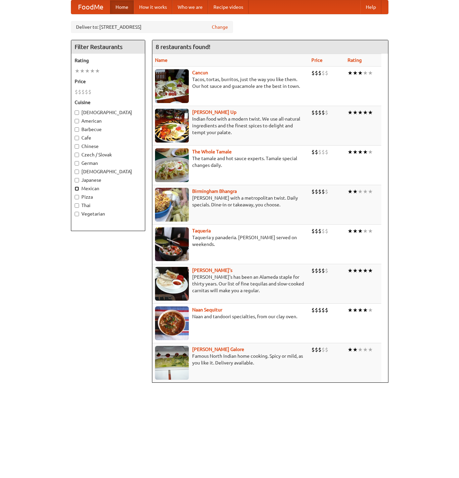 This screenshot has height=478, width=459. I want to click on img: wholetamale.jpg, so click(172, 165).